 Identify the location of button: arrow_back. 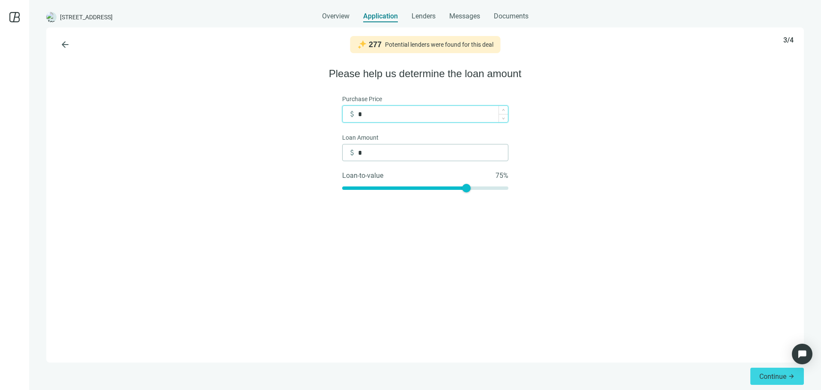
(65, 45).